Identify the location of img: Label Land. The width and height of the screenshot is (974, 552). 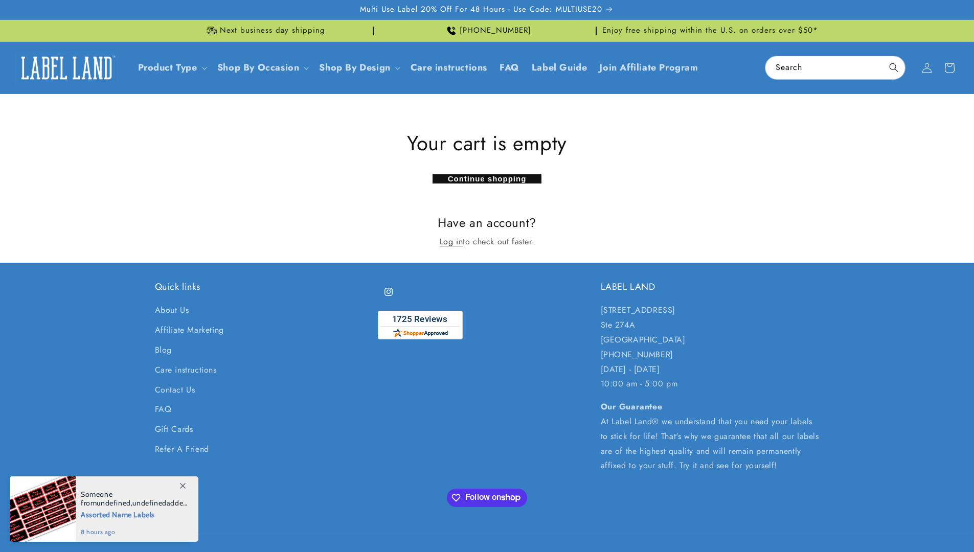
(66, 68).